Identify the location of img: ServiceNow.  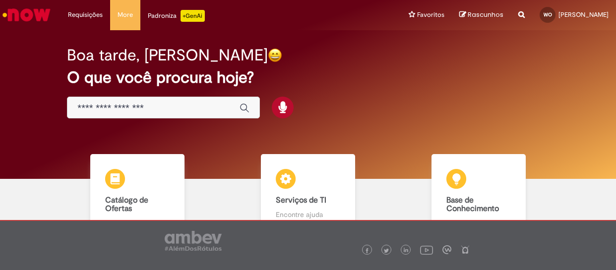
(26, 15).